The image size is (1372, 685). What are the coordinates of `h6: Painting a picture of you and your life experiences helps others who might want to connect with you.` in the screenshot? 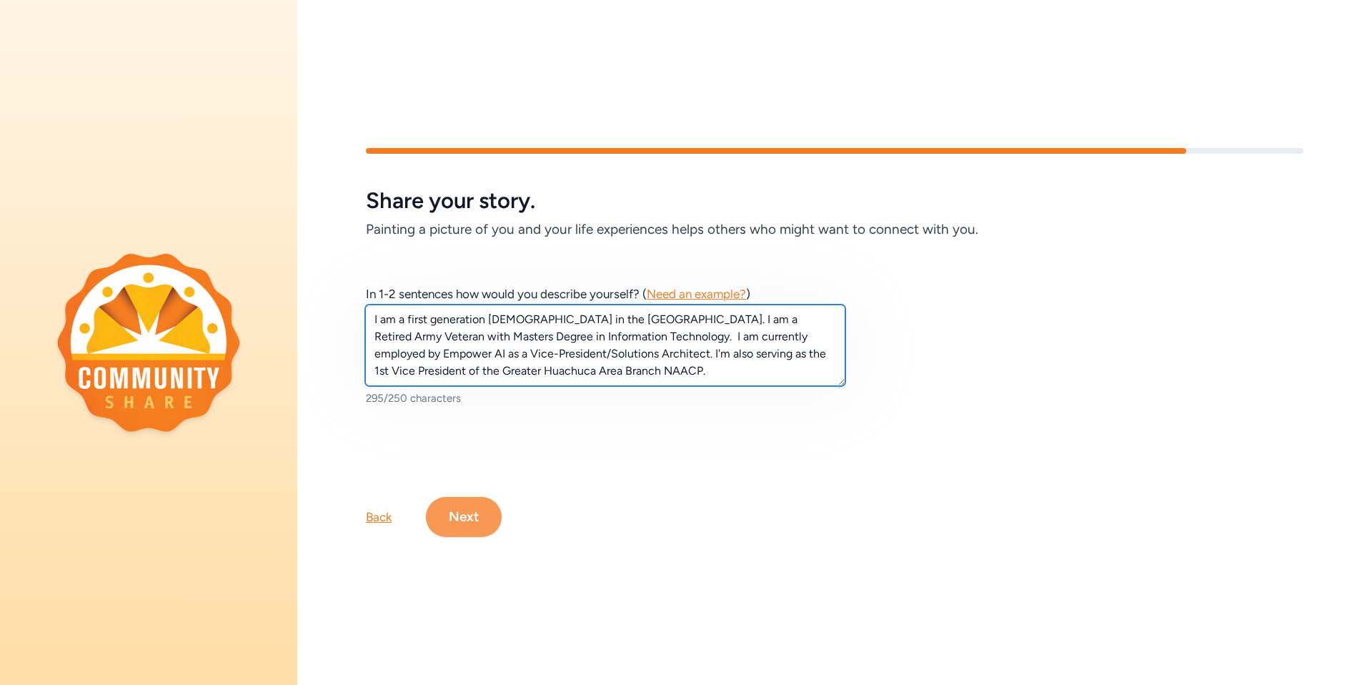 It's located at (835, 229).